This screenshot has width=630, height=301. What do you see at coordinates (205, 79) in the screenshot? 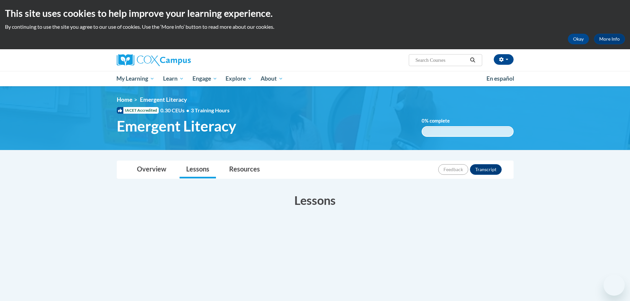
I see `span: Engage` at bounding box center [205, 79].